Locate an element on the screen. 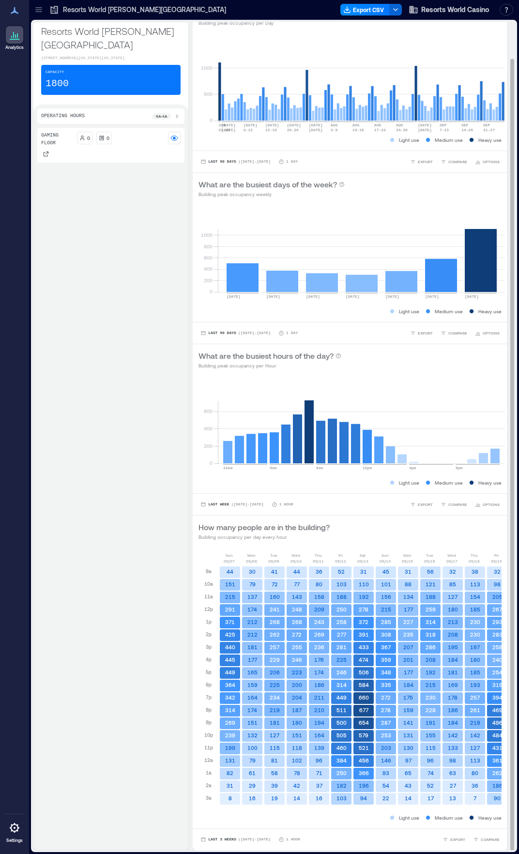  text: 213 is located at coordinates (452, 621).